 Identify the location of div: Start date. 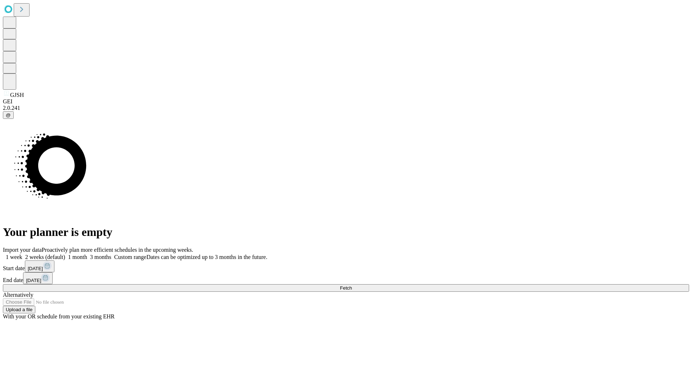
(346, 266).